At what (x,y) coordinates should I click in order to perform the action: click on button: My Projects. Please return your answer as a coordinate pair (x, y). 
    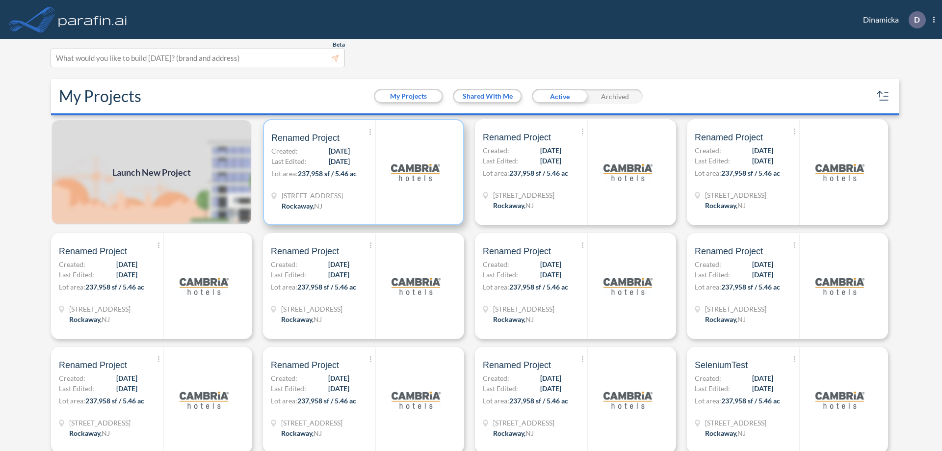
    Looking at the image, I should click on (408, 96).